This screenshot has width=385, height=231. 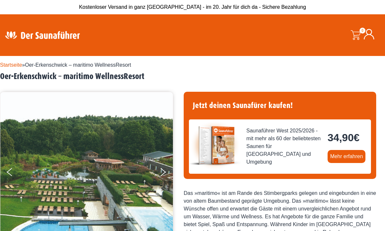 I want to click on bdi: 34,90, so click(x=343, y=138).